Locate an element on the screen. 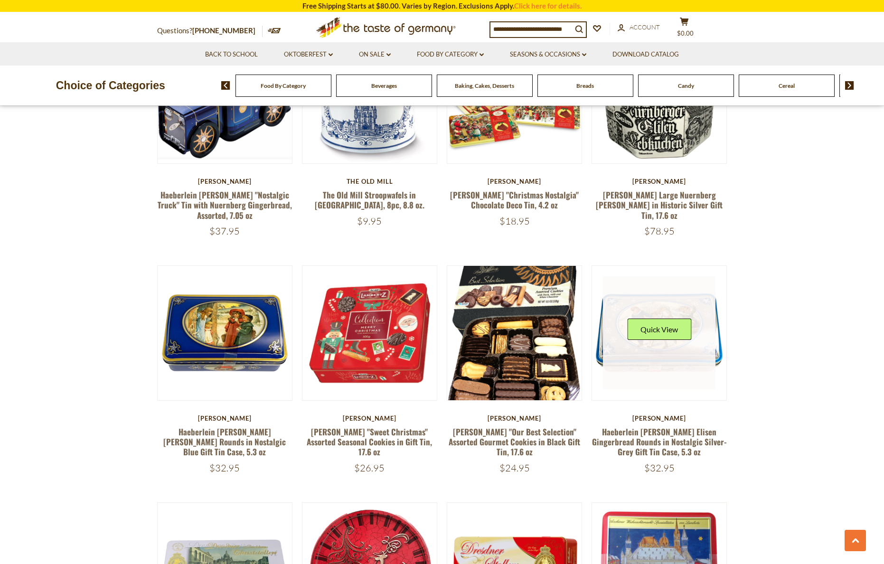 This screenshot has width=884, height=564. a: Beverages is located at coordinates (384, 85).